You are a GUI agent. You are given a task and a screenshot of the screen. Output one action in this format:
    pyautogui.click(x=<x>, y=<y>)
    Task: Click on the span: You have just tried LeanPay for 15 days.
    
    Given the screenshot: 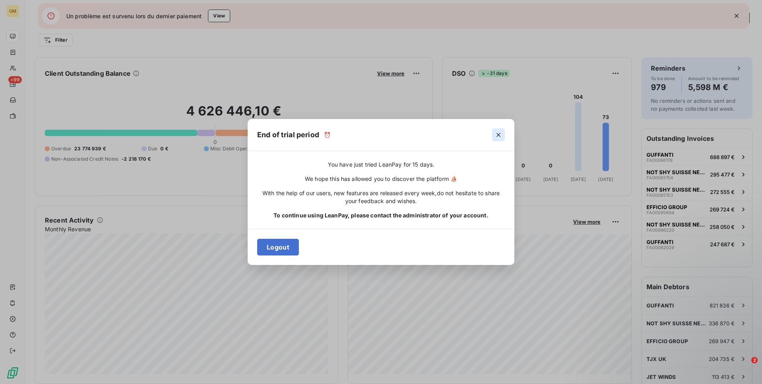 What is the action you would take?
    pyautogui.click(x=381, y=165)
    